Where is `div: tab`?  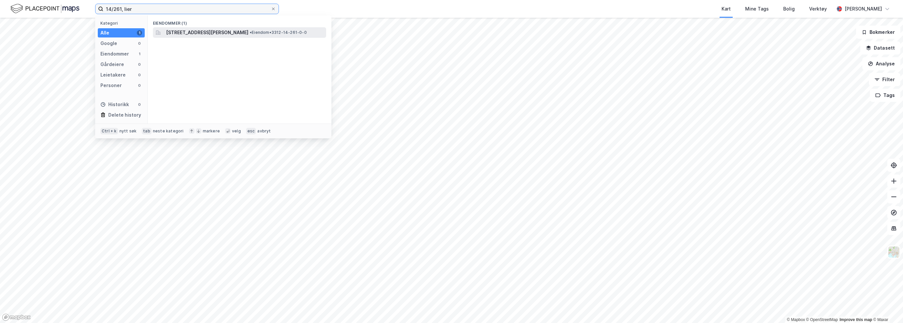 div: tab is located at coordinates (147, 131).